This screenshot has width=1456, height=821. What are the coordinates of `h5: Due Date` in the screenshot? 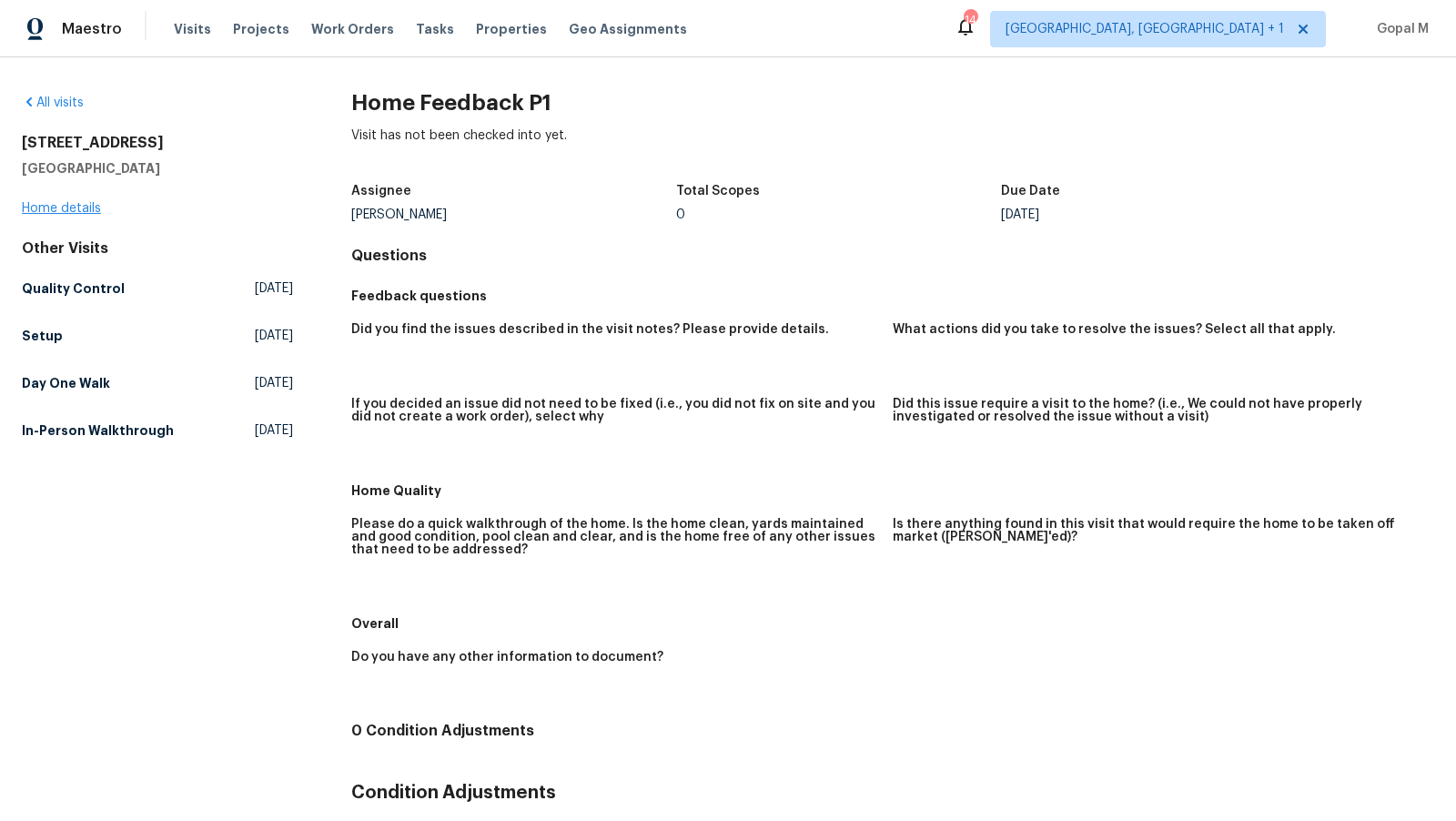 It's located at (1030, 191).